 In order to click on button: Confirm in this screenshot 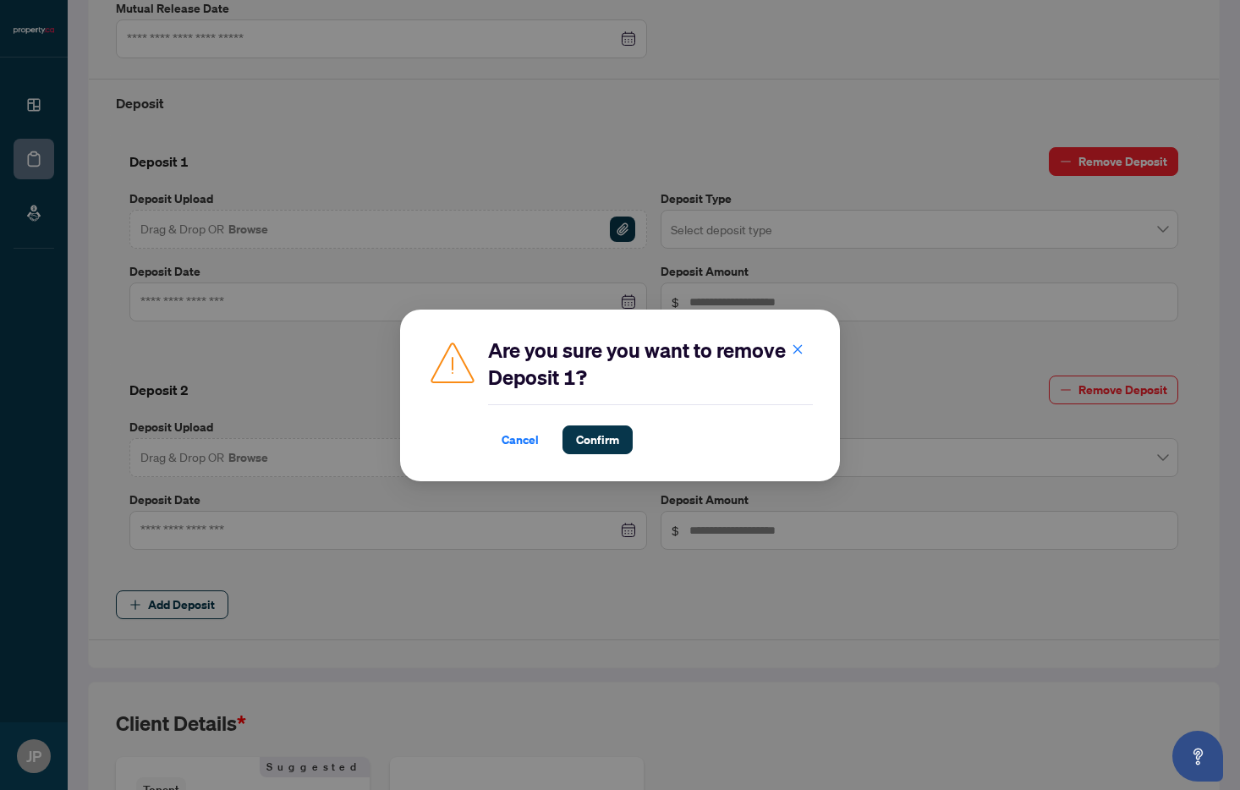, I will do `click(597, 440)`.